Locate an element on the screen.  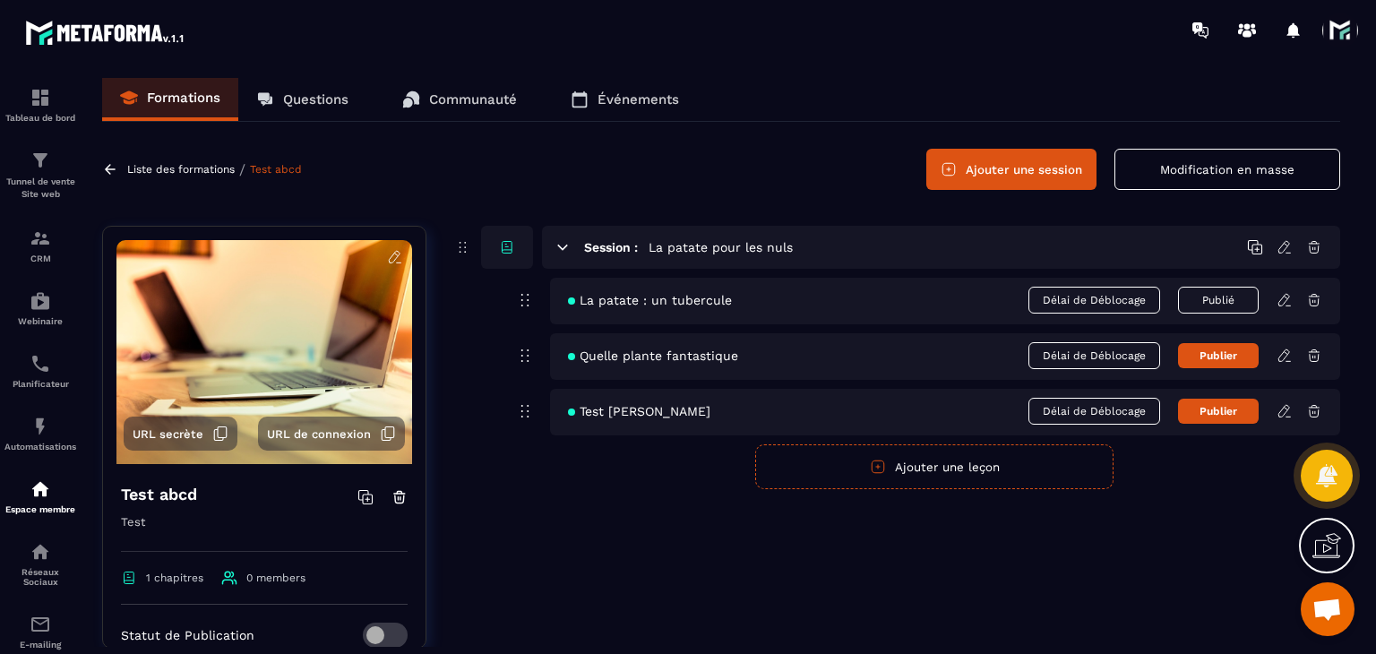
div: Ouvrir le chat is located at coordinates (1328, 609).